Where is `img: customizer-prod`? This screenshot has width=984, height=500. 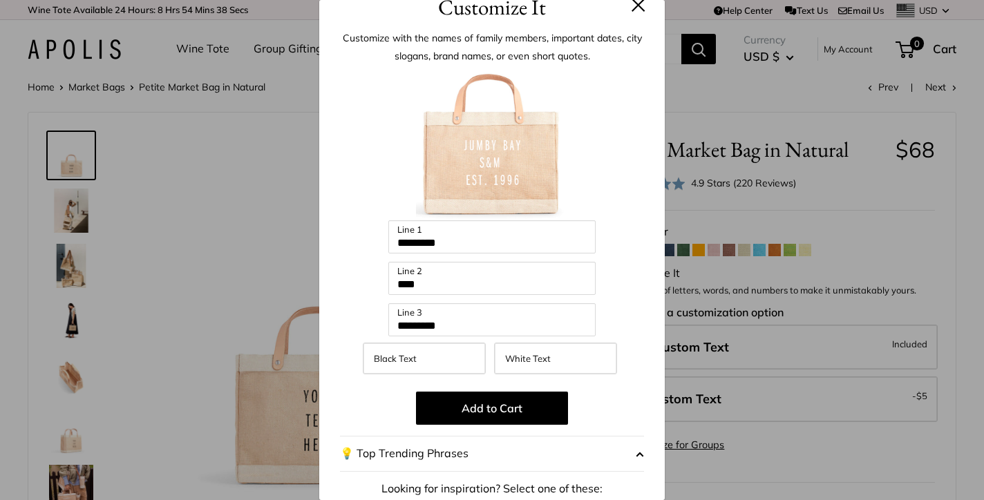 img: customizer-prod is located at coordinates (492, 144).